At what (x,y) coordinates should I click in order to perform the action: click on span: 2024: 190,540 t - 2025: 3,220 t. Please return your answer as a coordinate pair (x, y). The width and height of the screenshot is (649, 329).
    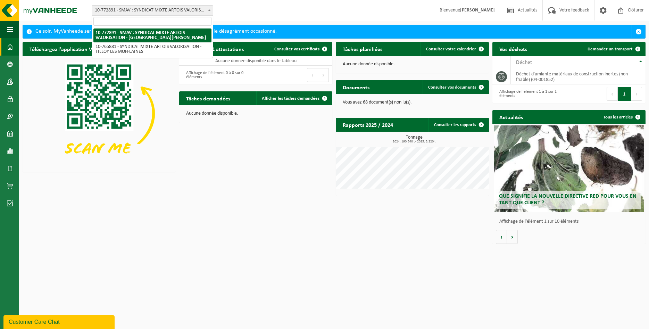
    Looking at the image, I should click on (414, 142).